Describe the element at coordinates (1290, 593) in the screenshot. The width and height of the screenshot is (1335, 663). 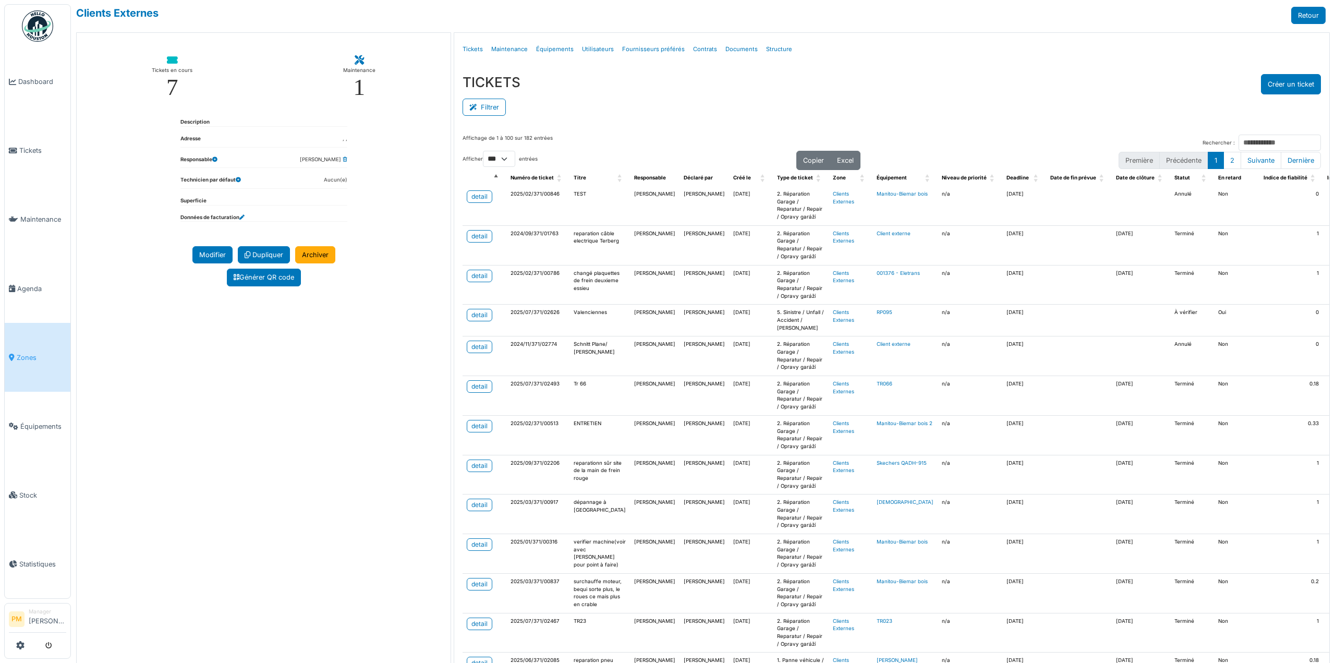
I see `td: 0.2` at that location.